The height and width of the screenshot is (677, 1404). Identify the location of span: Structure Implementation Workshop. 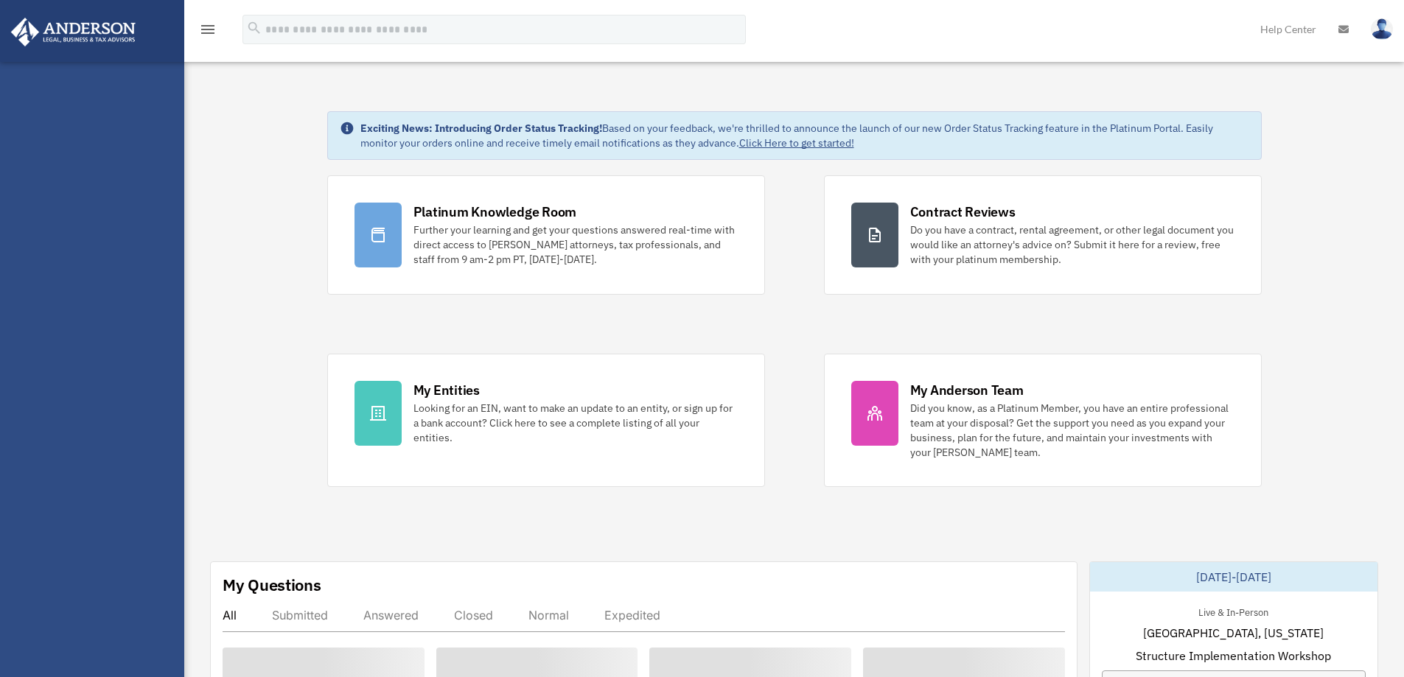
(1233, 656).